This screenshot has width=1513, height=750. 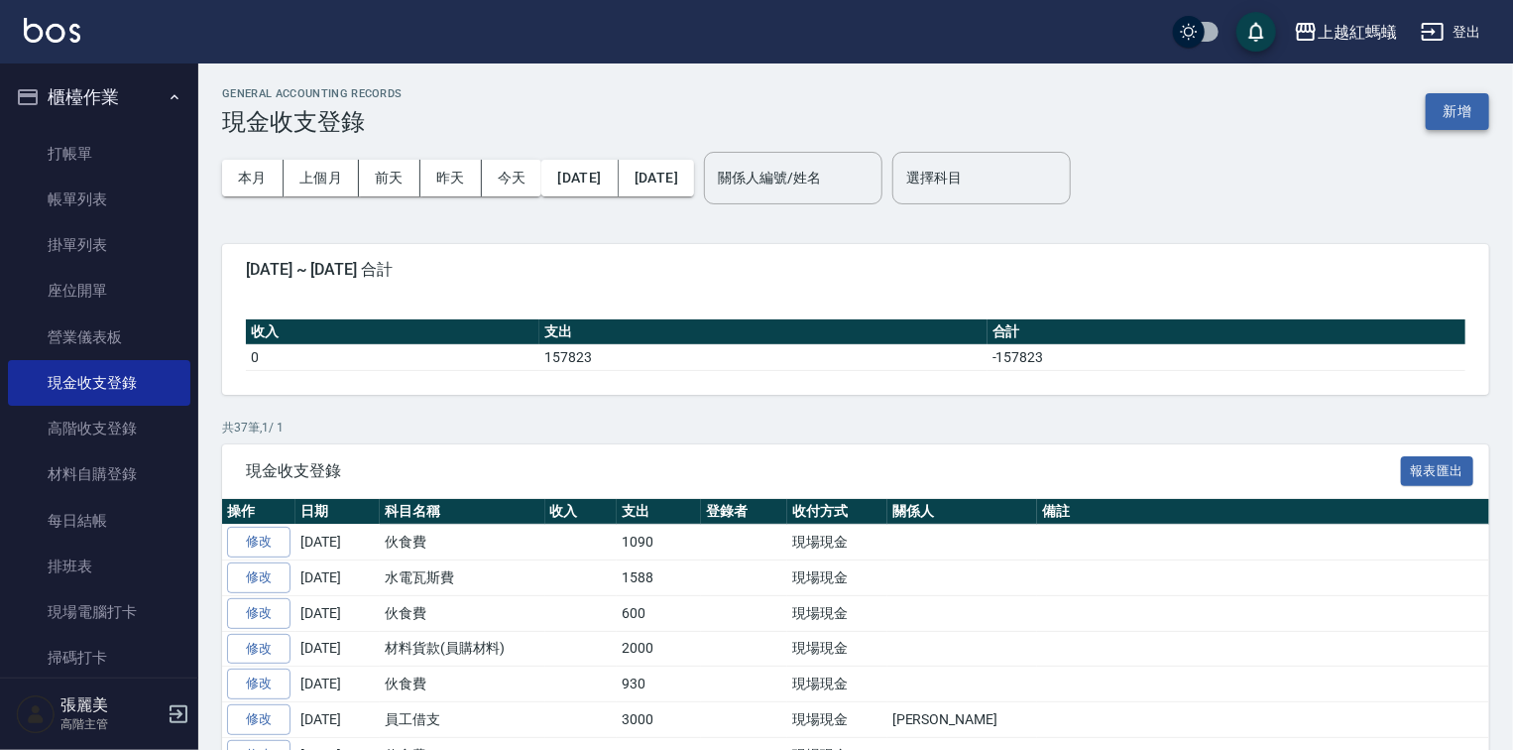 I want to click on h3: 現金收支登錄, so click(x=312, y=122).